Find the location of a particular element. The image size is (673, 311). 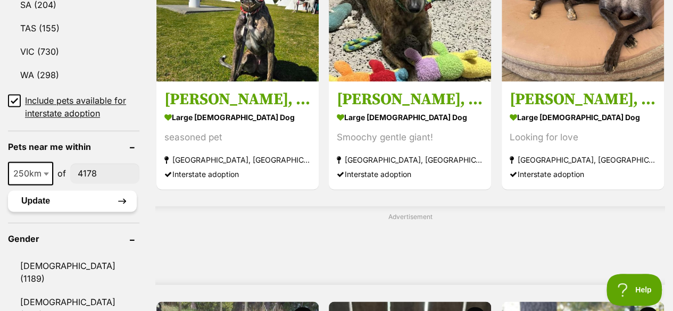

span: 250km is located at coordinates (30, 173).